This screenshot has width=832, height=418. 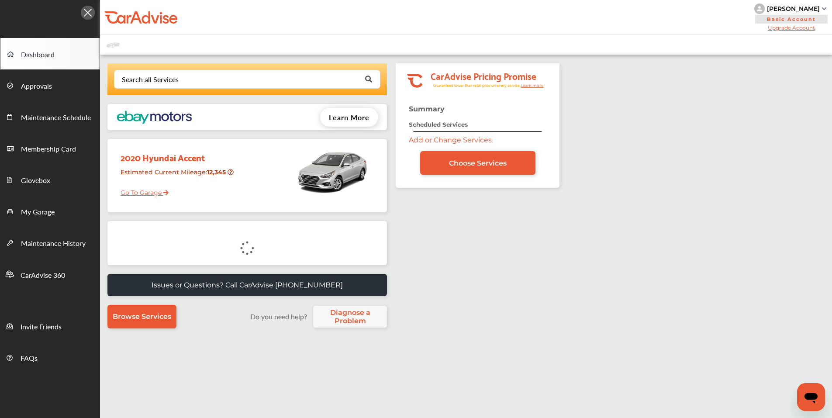 I want to click on span: Dashboard, so click(x=38, y=55).